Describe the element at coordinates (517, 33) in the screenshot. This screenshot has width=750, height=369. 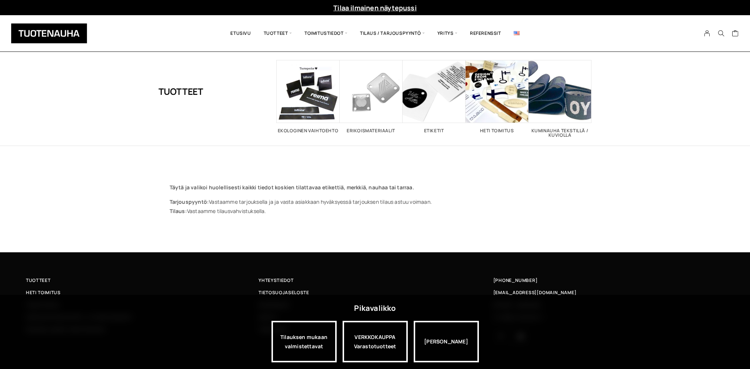
I see `img: English` at that location.